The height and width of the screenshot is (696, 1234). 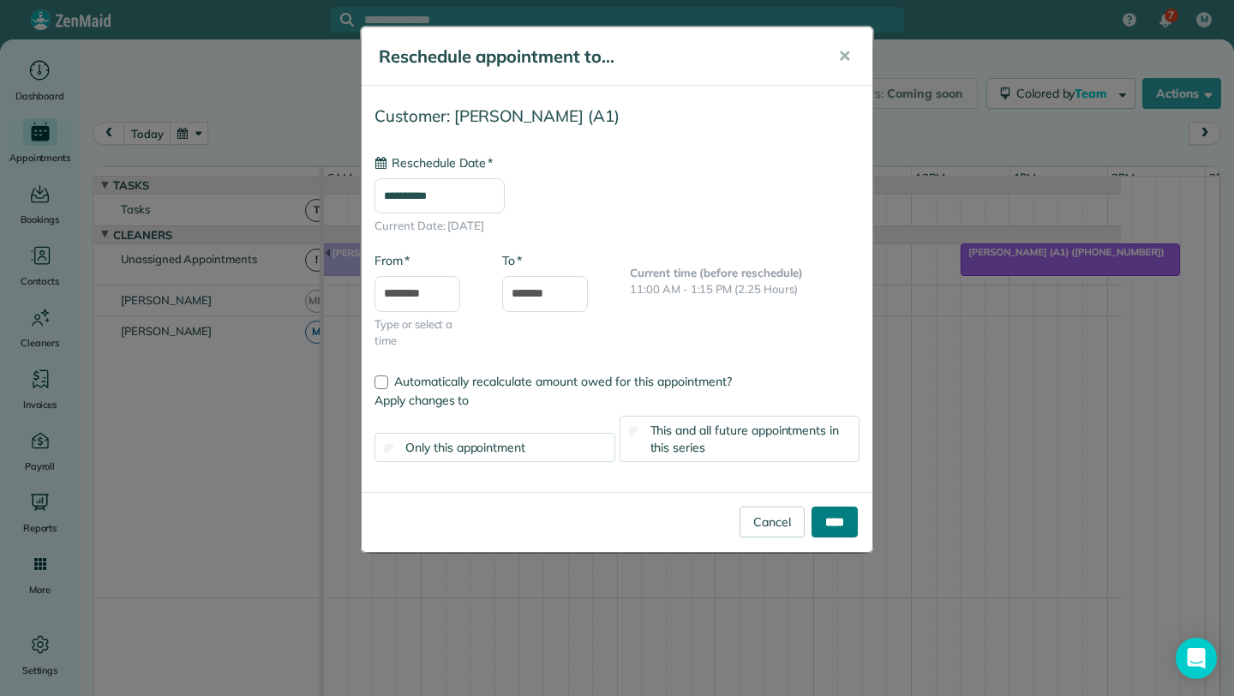 I want to click on span: This and all future appointments in this series, so click(x=745, y=439).